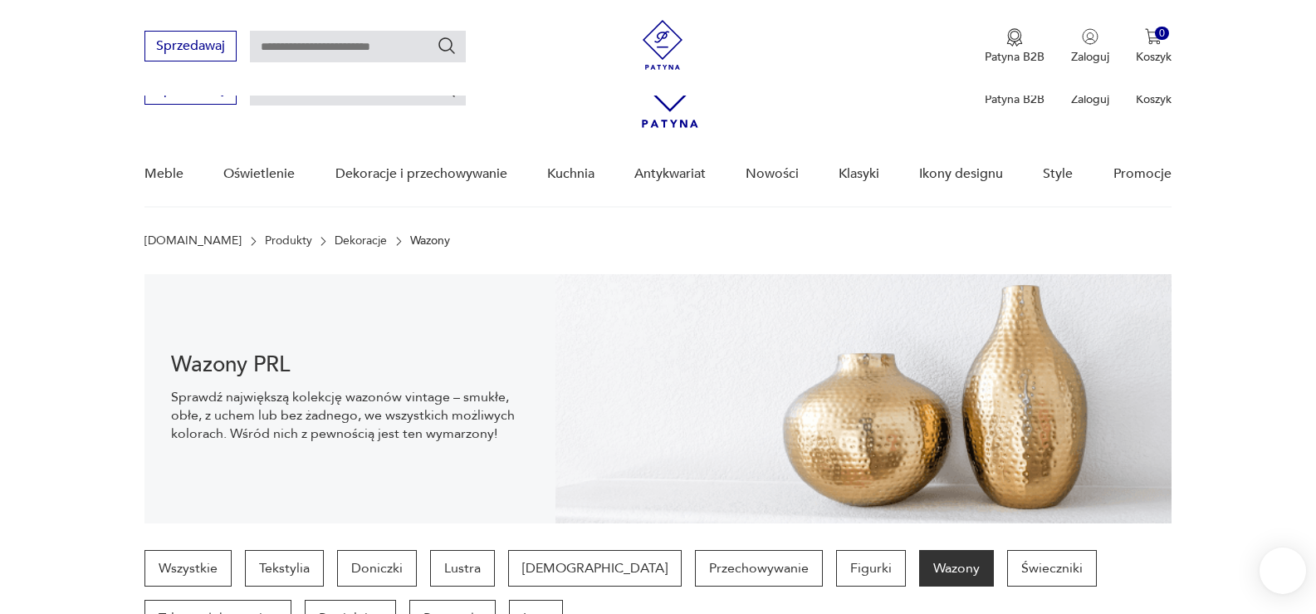  I want to click on a: Produkty, so click(288, 241).